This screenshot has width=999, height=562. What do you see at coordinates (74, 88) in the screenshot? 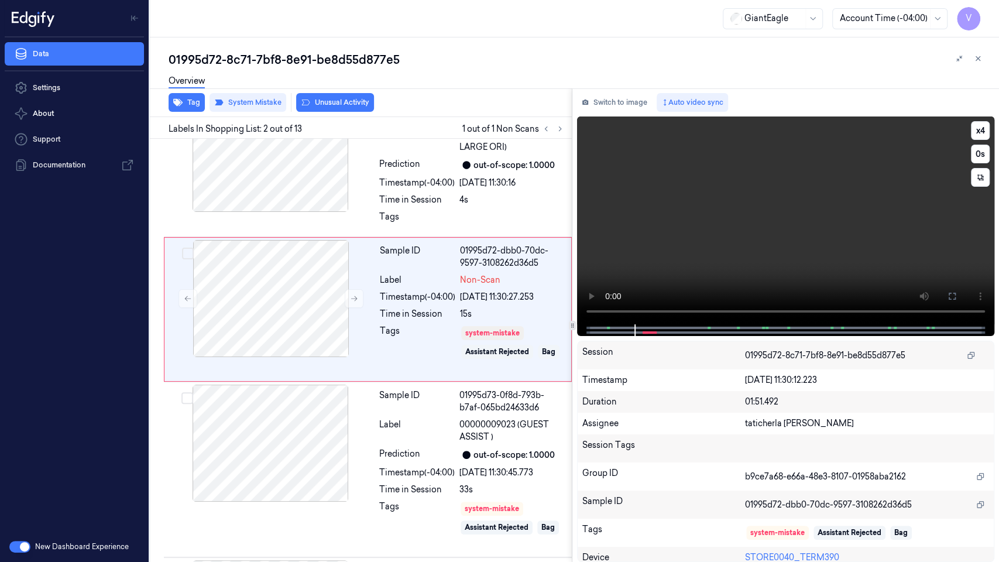
I see `a: Settings` at bounding box center [74, 88].